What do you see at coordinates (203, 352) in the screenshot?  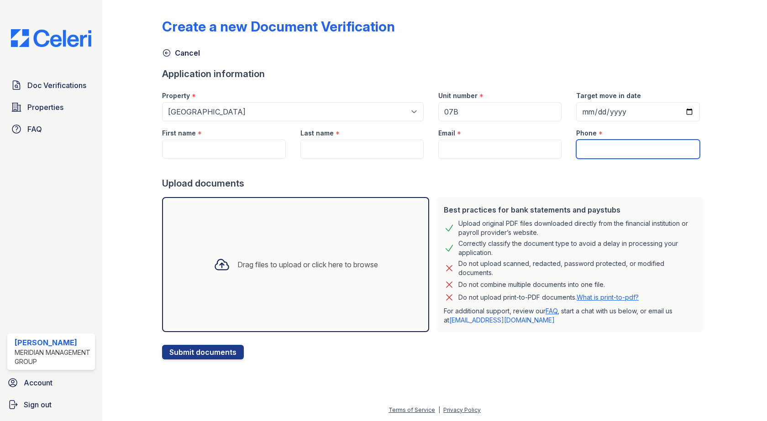 I see `button: Submit documents` at bounding box center [203, 352].